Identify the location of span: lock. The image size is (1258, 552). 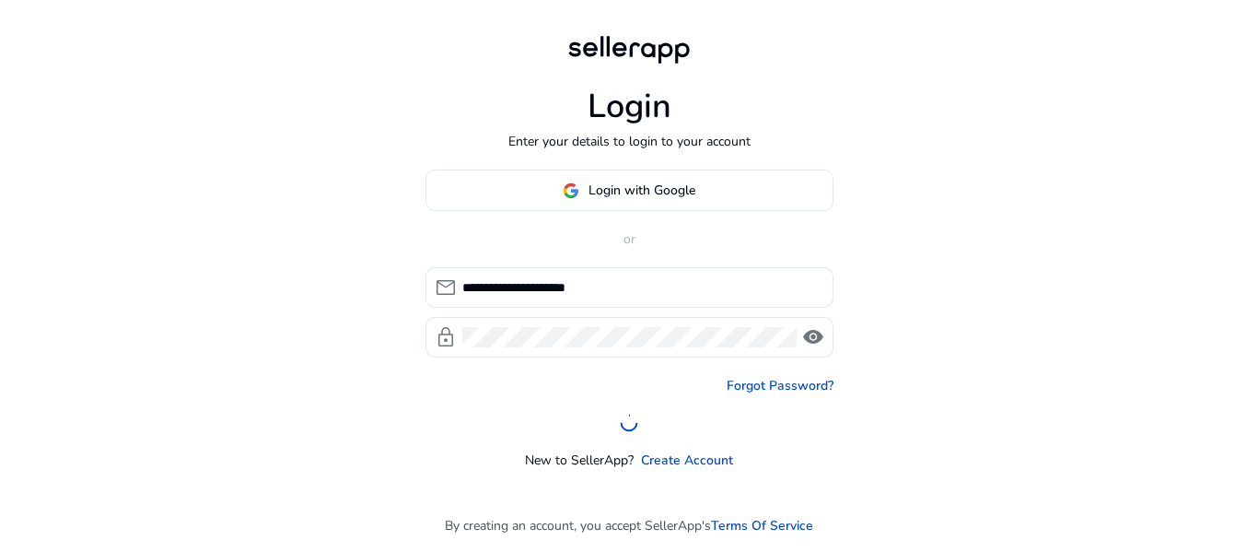
(446, 337).